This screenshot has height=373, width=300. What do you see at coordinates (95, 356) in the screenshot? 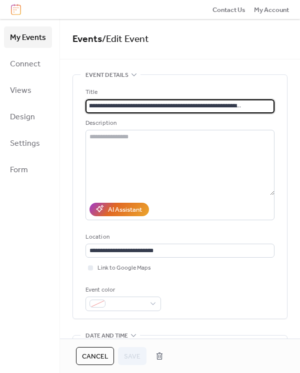
I see `a: Cancel` at bounding box center [95, 356].